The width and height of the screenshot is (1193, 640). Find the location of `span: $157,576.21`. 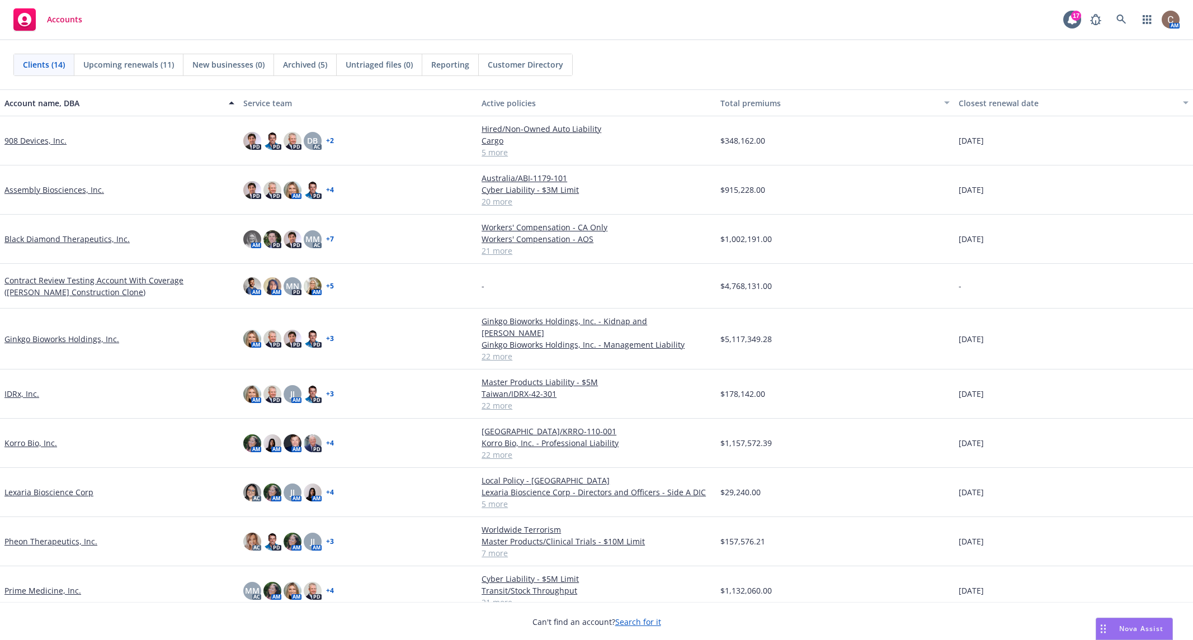

span: $157,576.21 is located at coordinates (743, 541).